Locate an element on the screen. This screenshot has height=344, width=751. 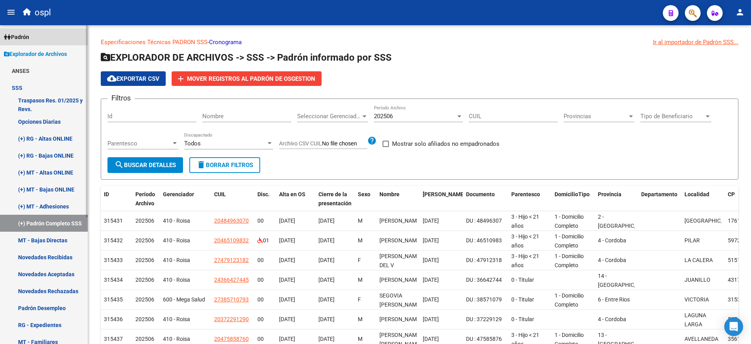
span: DU : 46510983 is located at coordinates (484, 240).